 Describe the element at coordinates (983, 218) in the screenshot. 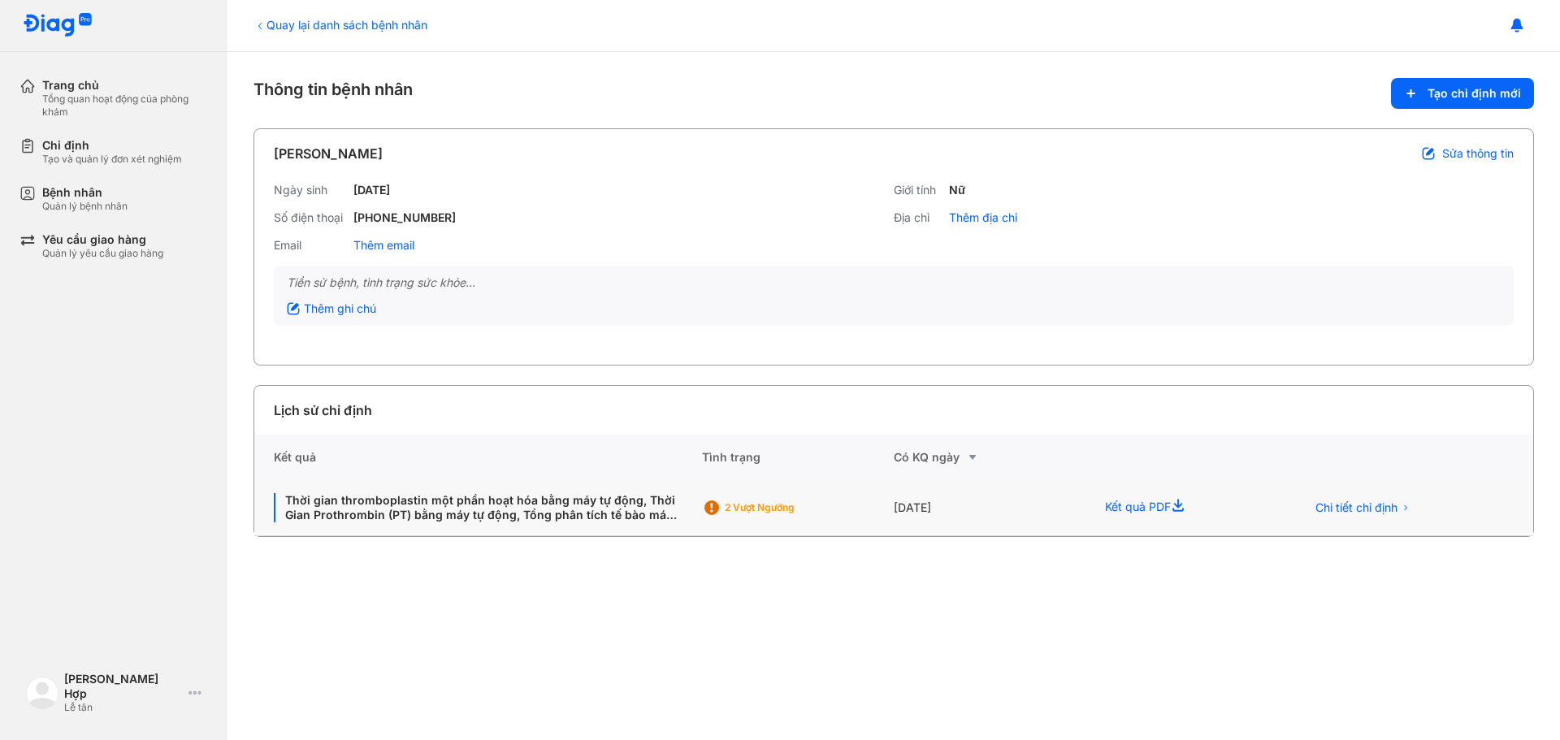

I see `div: Thêm địa chỉ` at that location.